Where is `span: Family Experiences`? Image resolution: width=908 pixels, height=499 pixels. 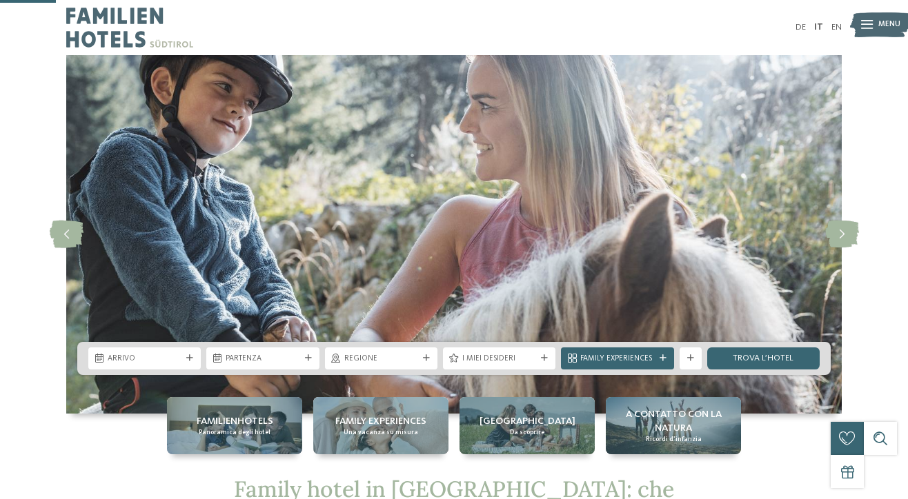 span: Family Experiences is located at coordinates (617, 359).